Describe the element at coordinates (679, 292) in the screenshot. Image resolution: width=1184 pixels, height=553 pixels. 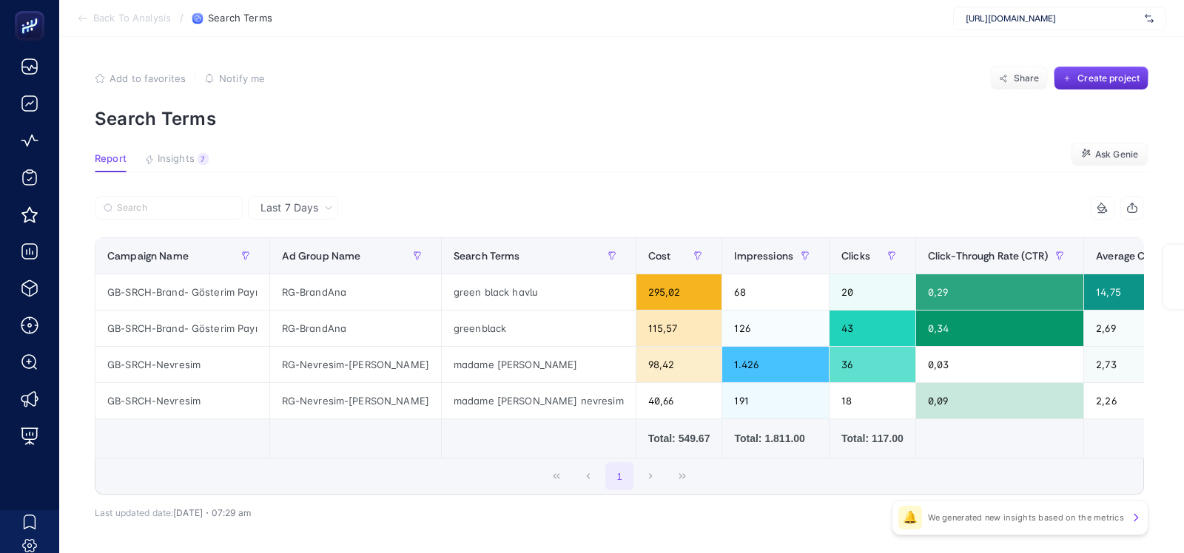
I see `div: 295,02` at that location.